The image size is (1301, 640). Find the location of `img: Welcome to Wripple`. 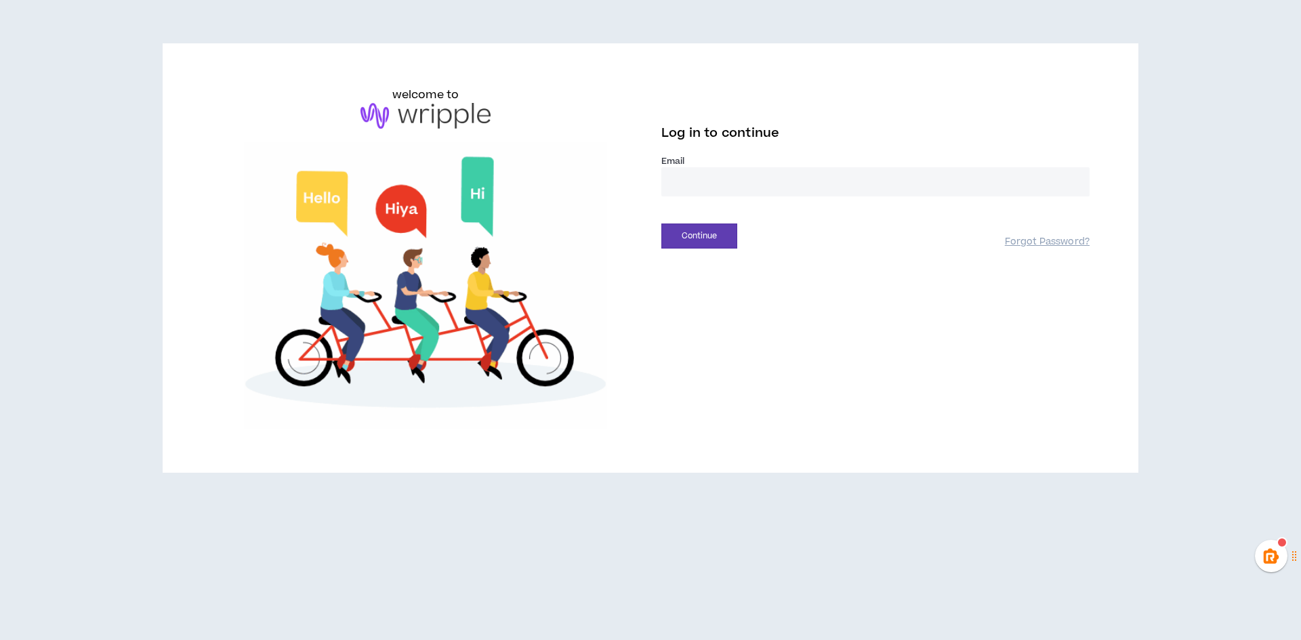

img: Welcome to Wripple is located at coordinates (425, 286).